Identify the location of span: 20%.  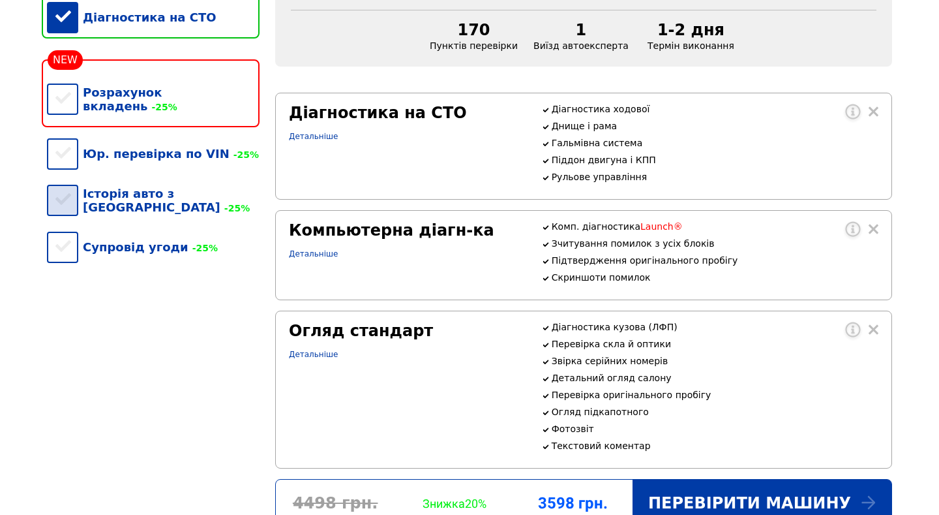
(475, 503).